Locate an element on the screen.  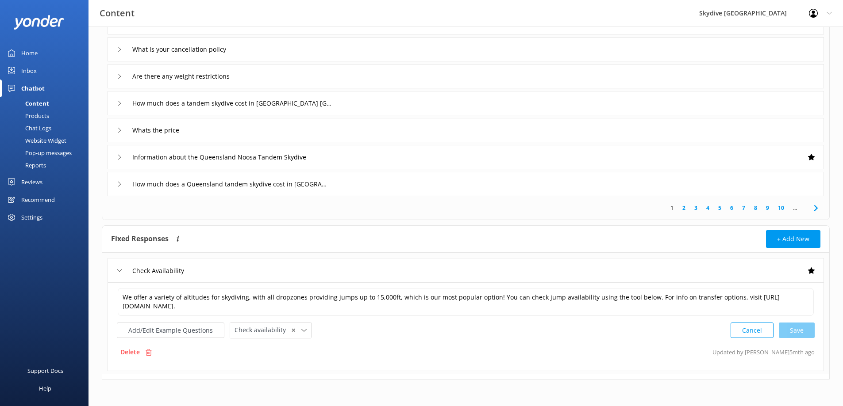
a: 10 is located at coordinates (781, 208).